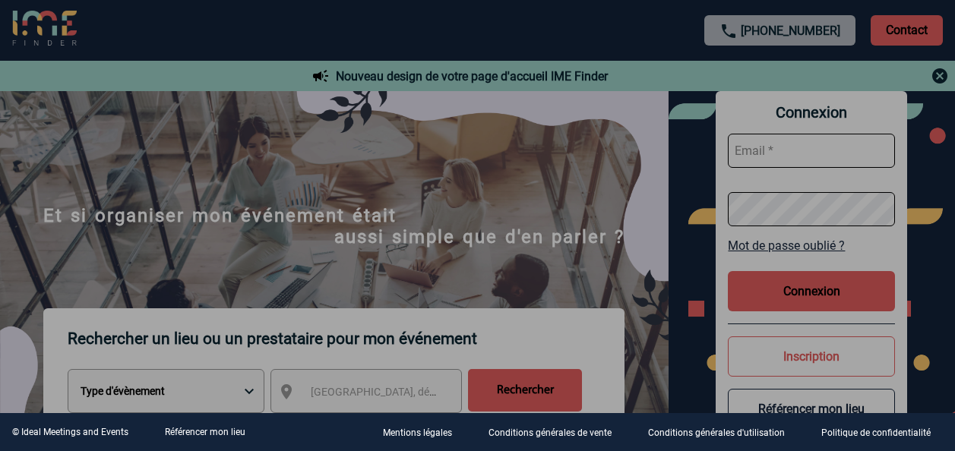 Image resolution: width=955 pixels, height=451 pixels. I want to click on div: © Ideal Meetings and Events, so click(70, 432).